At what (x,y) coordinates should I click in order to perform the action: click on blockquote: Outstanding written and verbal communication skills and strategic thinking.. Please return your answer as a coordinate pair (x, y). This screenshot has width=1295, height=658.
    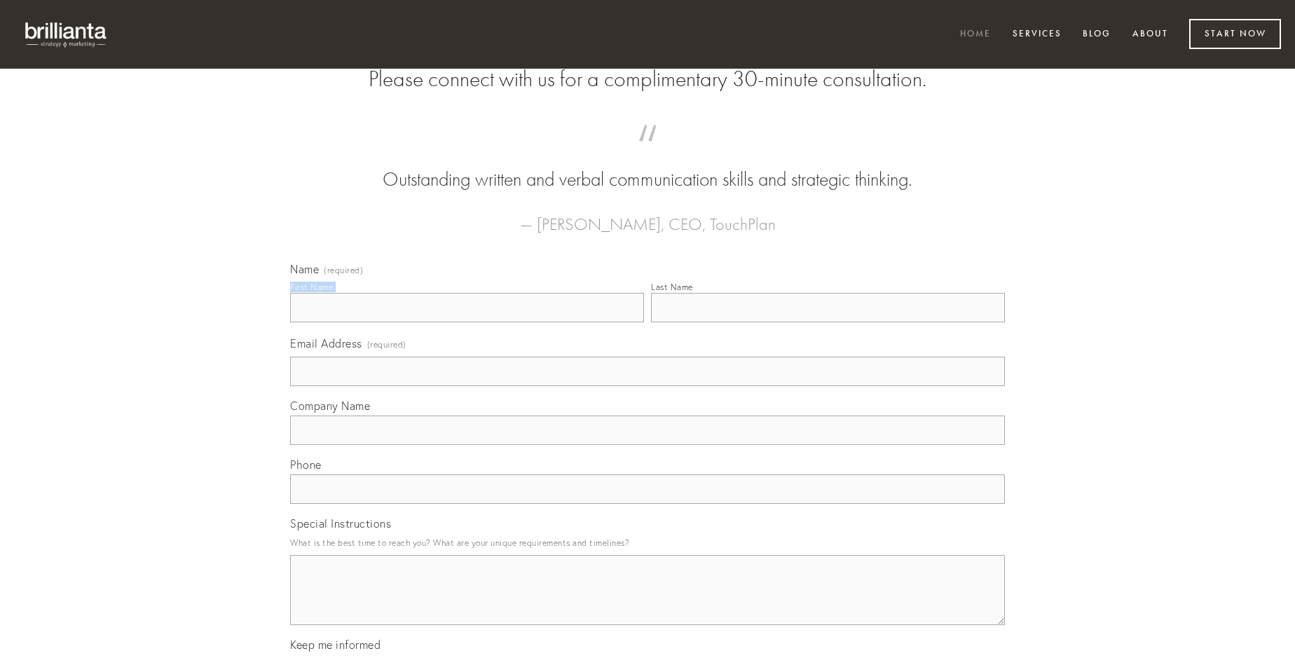
    Looking at the image, I should click on (648, 166).